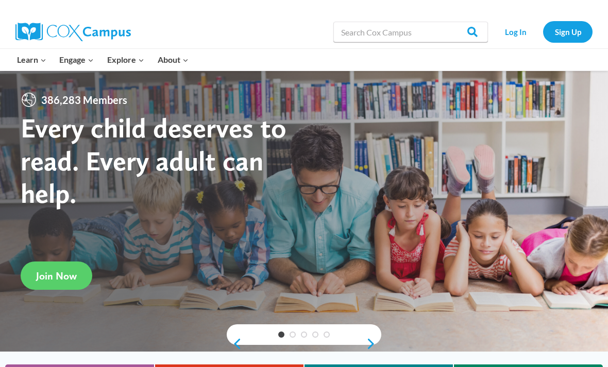 The width and height of the screenshot is (608, 367). I want to click on a: Sign Up, so click(568, 31).